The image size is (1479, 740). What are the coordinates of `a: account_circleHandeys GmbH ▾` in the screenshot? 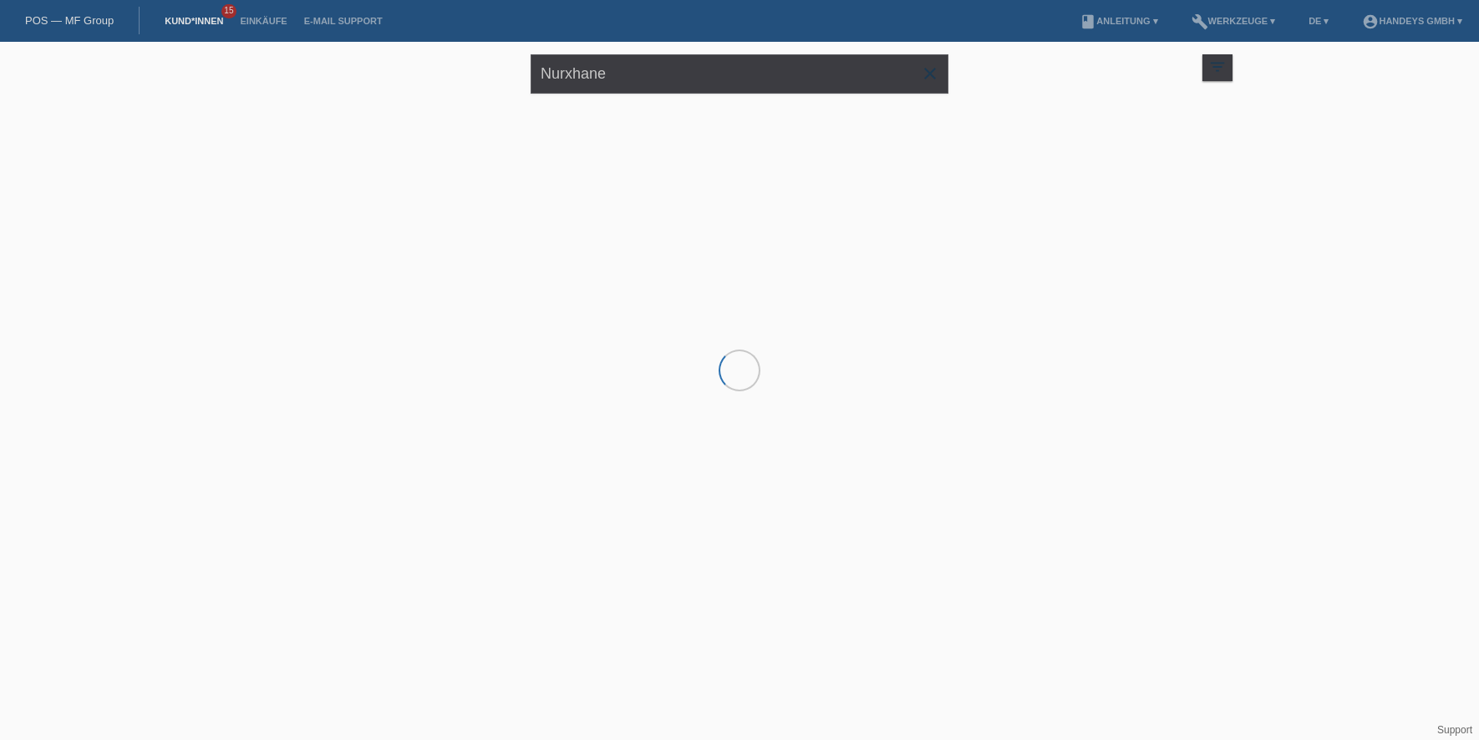 It's located at (1412, 21).